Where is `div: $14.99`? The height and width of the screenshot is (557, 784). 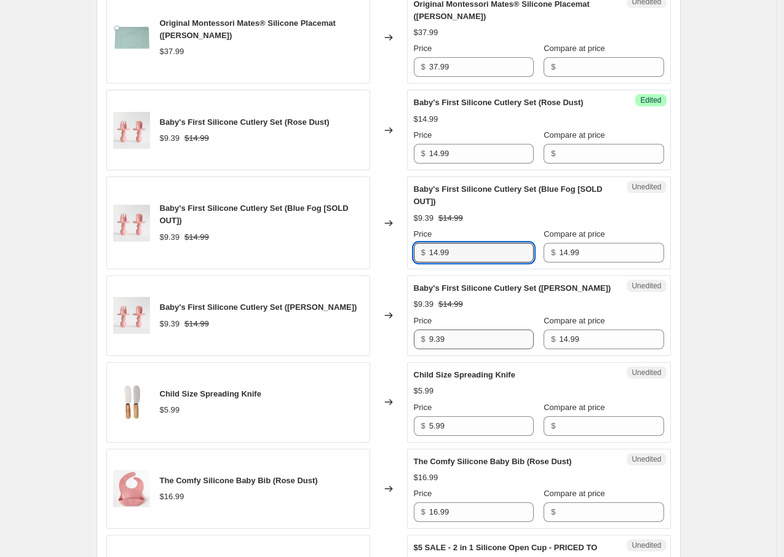
div: $14.99 is located at coordinates (426, 119).